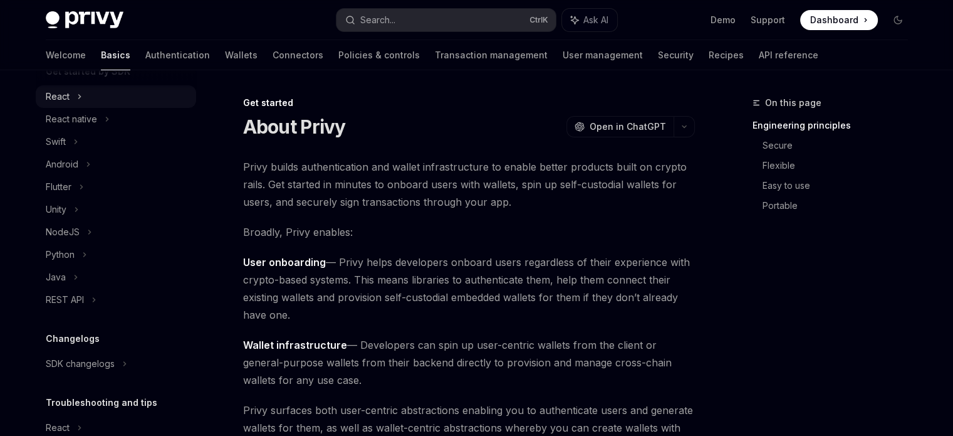  What do you see at coordinates (723, 20) in the screenshot?
I see `a: Demo` at bounding box center [723, 20].